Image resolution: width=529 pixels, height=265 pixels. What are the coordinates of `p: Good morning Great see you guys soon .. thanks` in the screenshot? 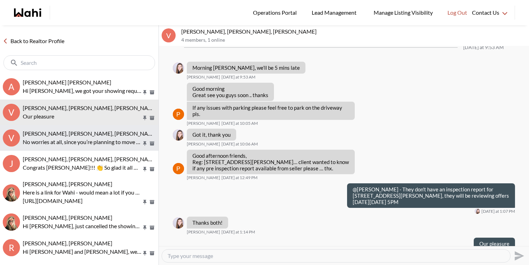 It's located at (230, 92).